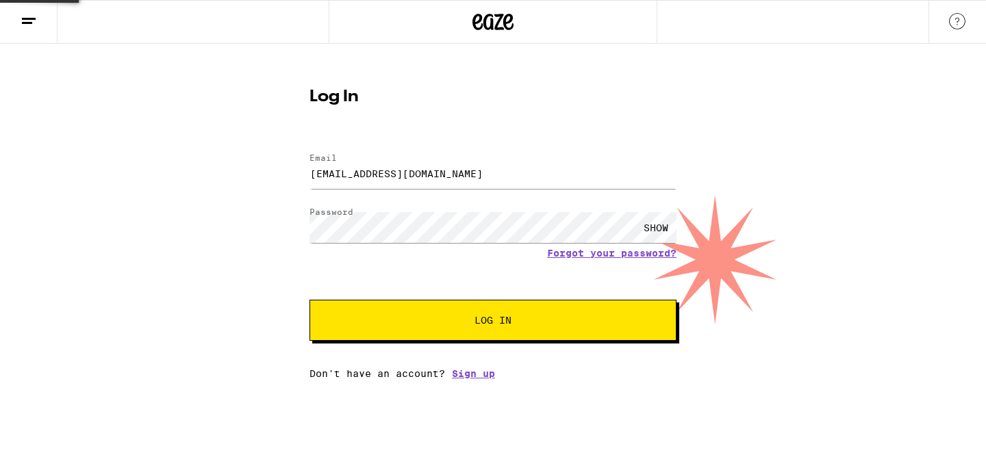  Describe the element at coordinates (611, 253) in the screenshot. I see `a: Forgot your password?` at that location.